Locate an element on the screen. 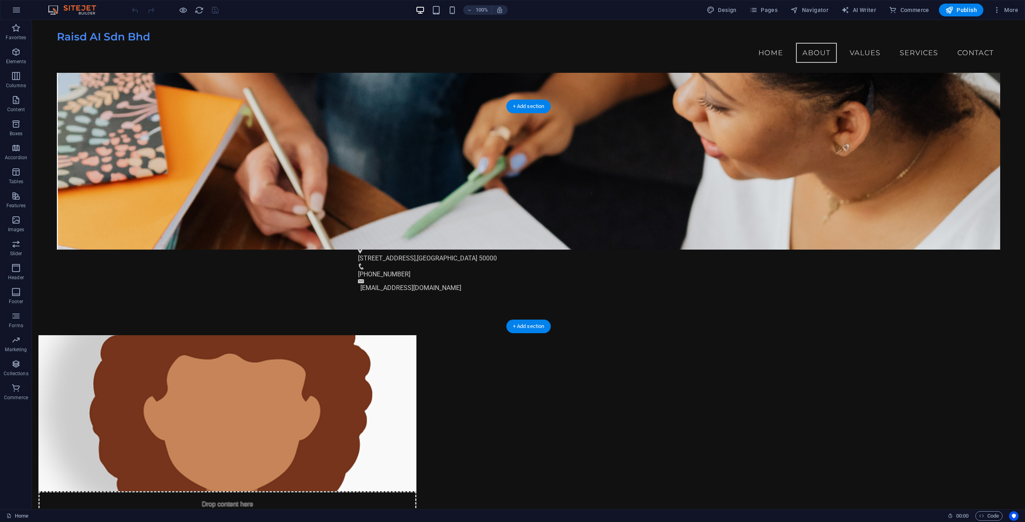 The image size is (1025, 522). i: On resize automatically adjust zoom level to fit chosen device. is located at coordinates (500, 10).